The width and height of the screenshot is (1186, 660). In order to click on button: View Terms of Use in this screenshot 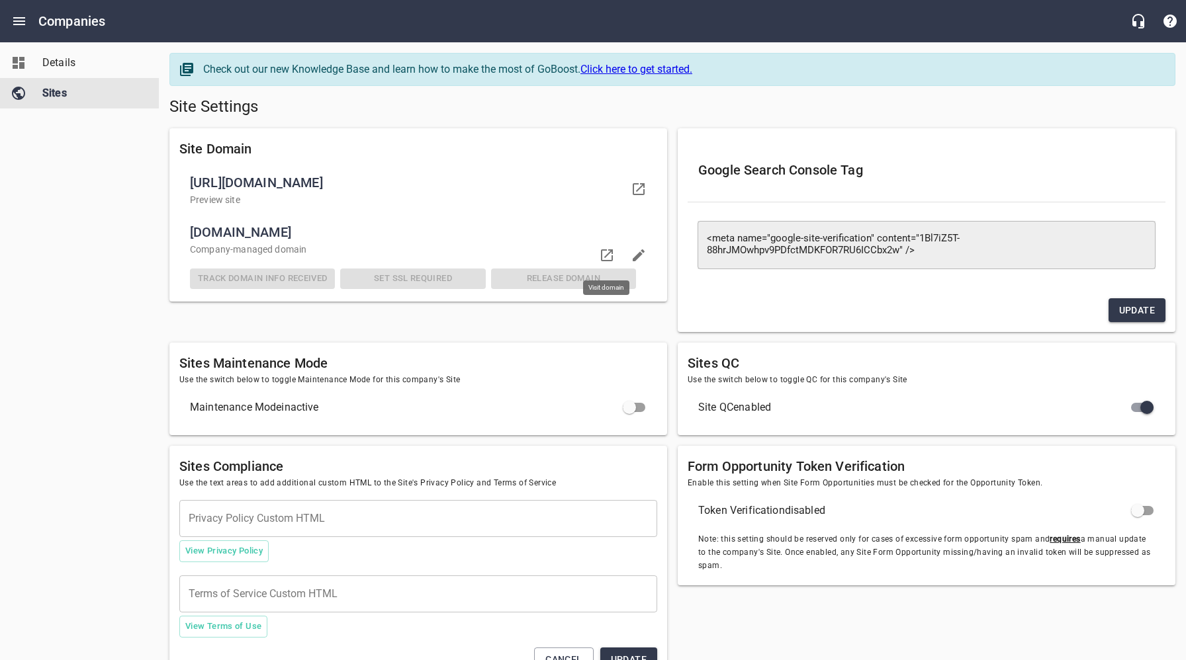, I will do `click(223, 626)`.